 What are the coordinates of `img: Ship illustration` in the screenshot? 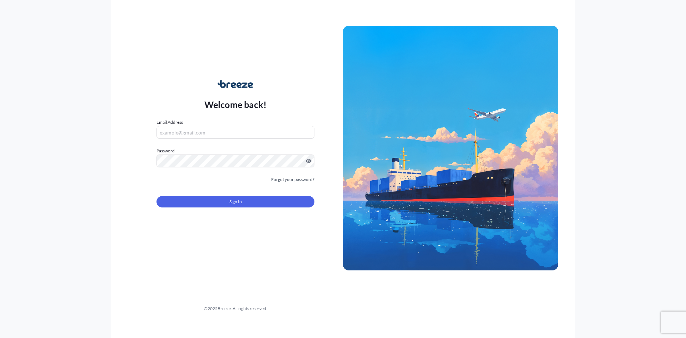 It's located at (451, 148).